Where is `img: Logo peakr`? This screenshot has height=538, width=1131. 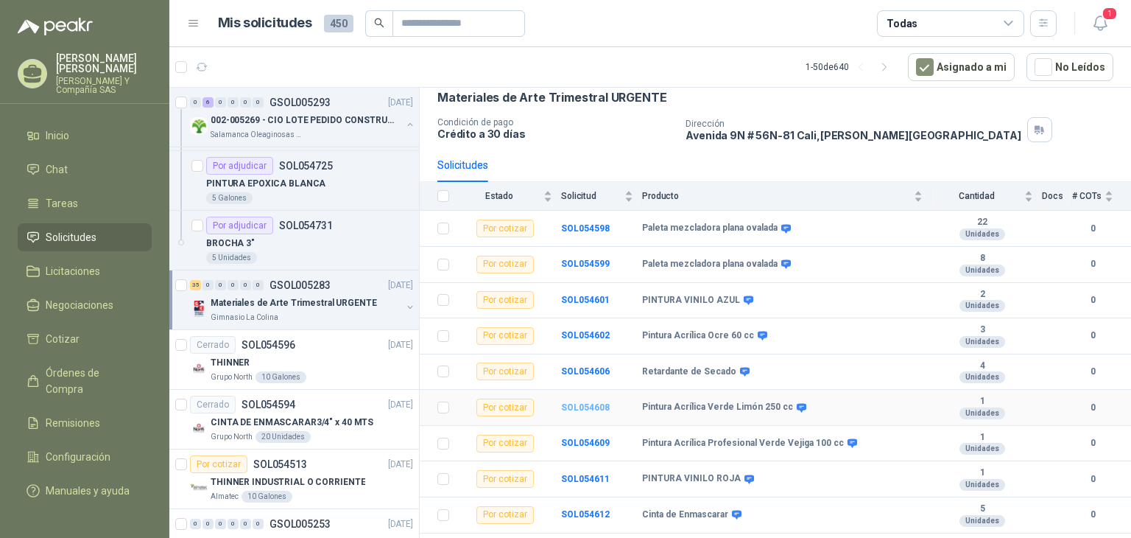 img: Logo peakr is located at coordinates (55, 27).